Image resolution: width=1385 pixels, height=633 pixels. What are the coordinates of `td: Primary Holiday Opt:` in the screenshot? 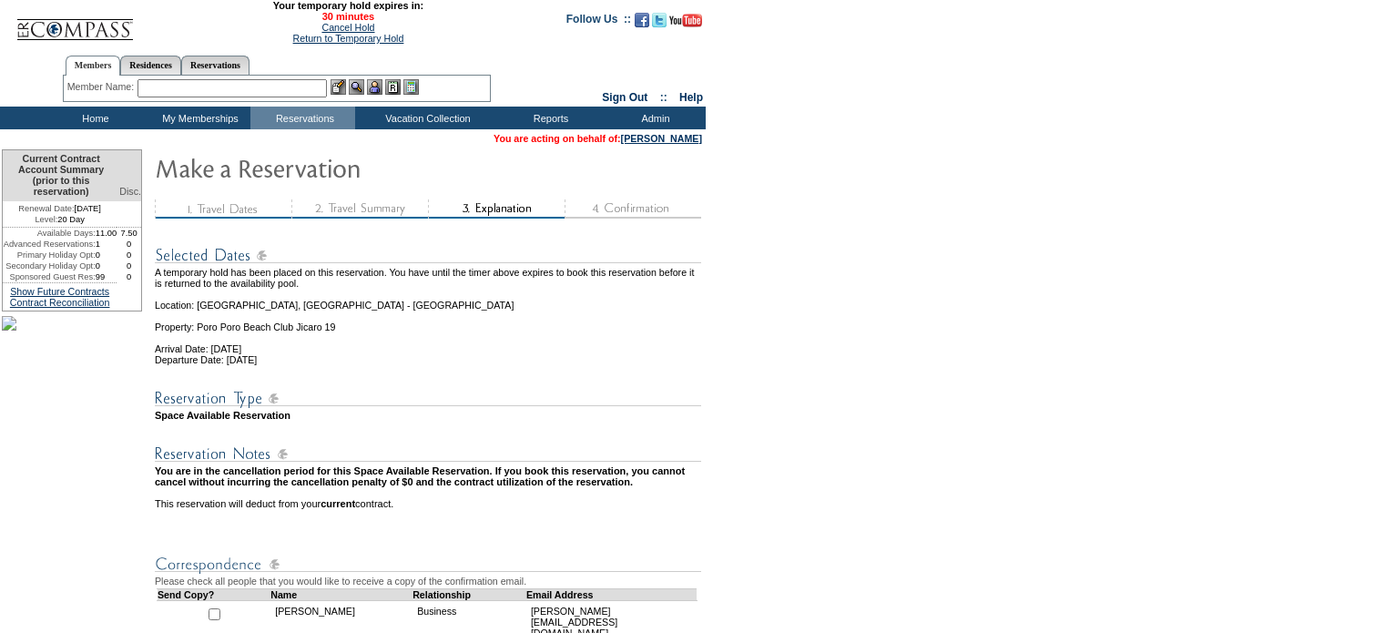 It's located at (49, 255).